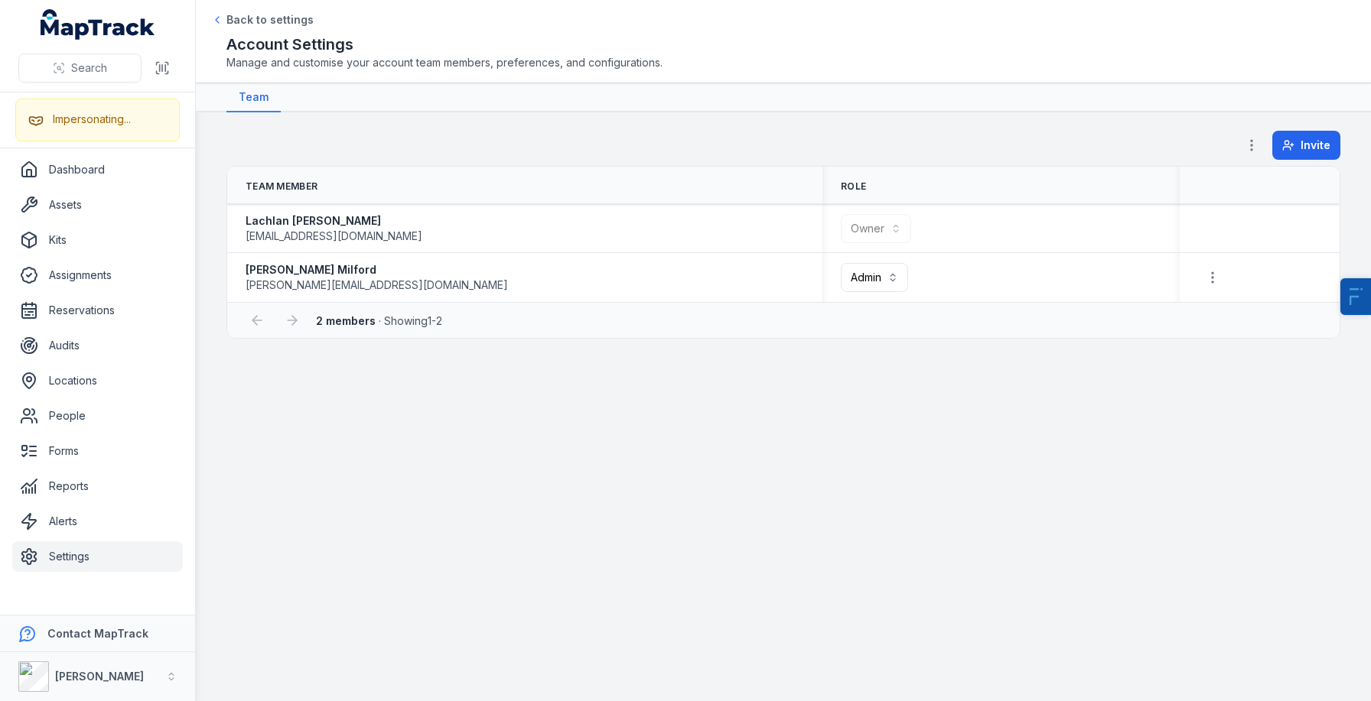  Describe the element at coordinates (97, 522) in the screenshot. I see `a: Alerts` at that location.